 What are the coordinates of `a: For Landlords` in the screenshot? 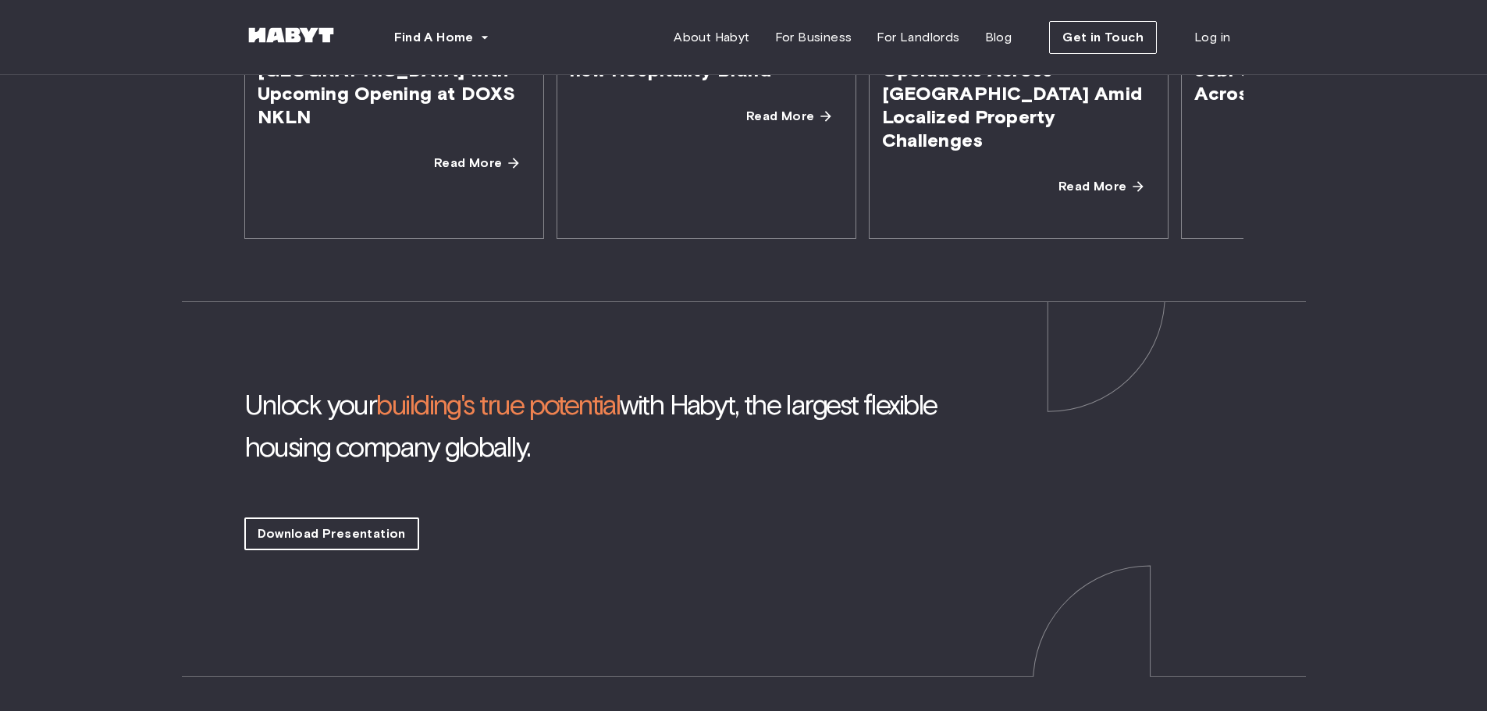 It's located at (918, 37).